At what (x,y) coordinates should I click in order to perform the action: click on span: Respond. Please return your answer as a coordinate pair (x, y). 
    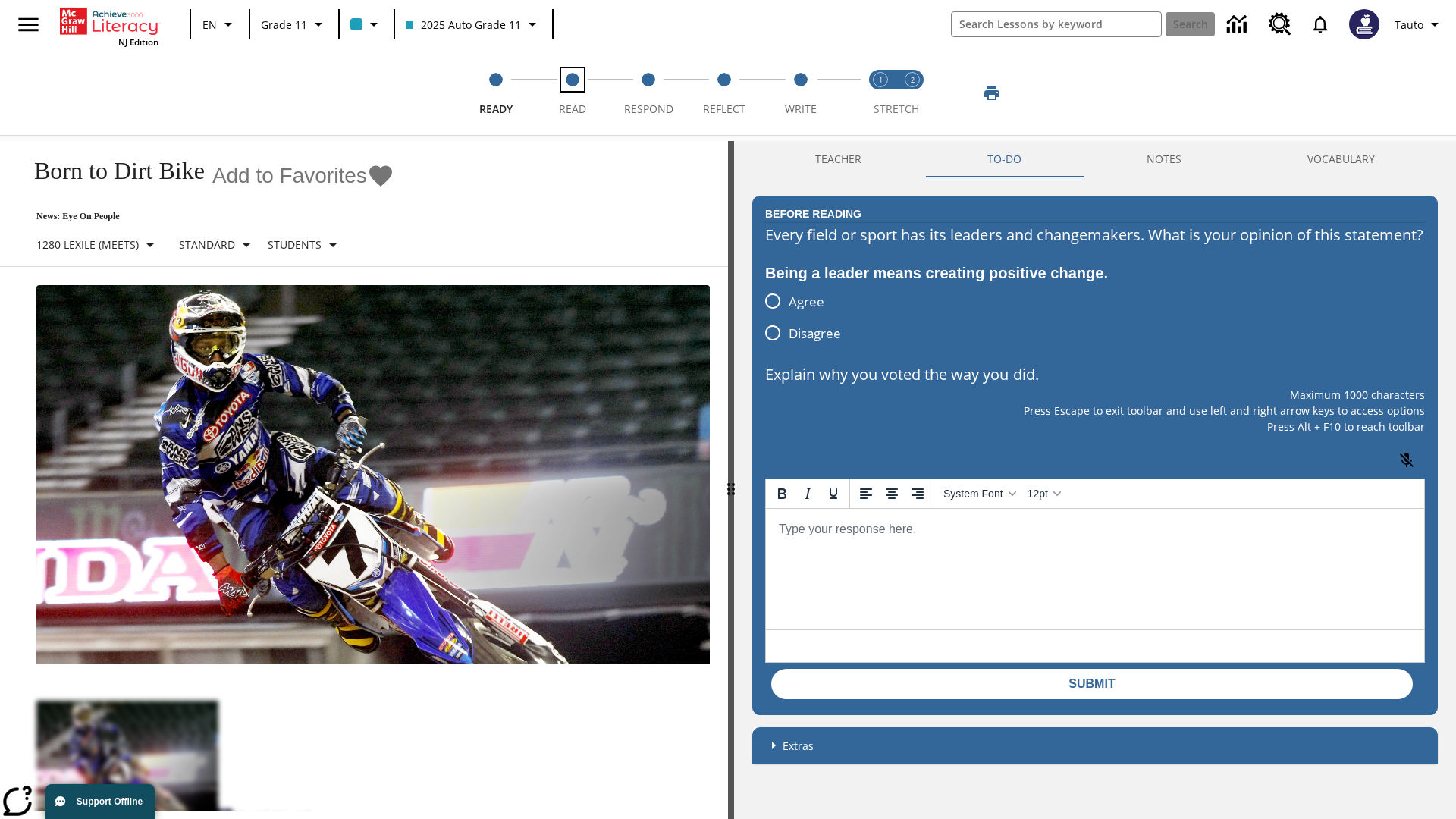
    Looking at the image, I should click on (648, 109).